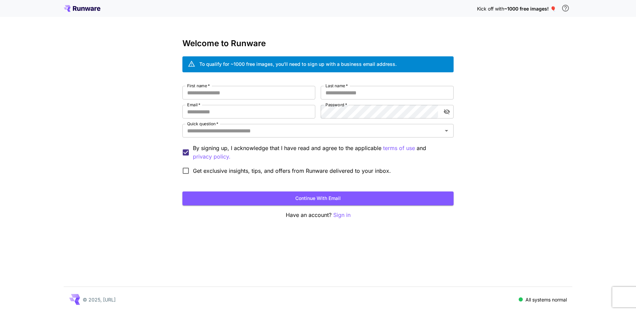  What do you see at coordinates (212, 156) in the screenshot?
I see `button: By signing up, I acknowledge that I have read and agree to the applicable terms of use and` at bounding box center [212, 156].